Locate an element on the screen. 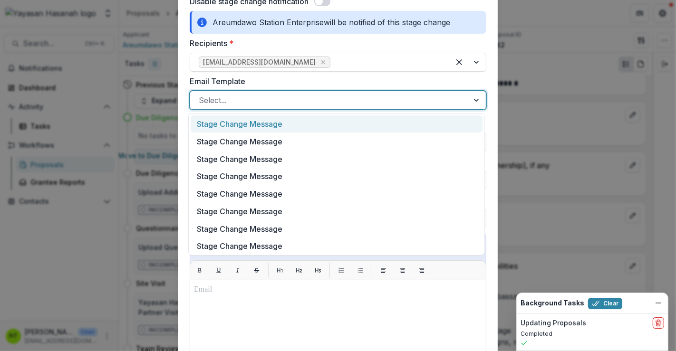 The width and height of the screenshot is (676, 351). button: Align center is located at coordinates (403, 271).